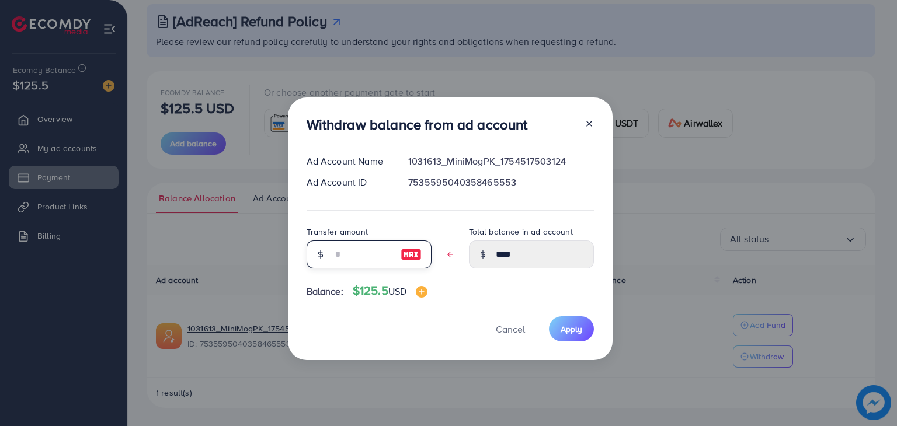 Image resolution: width=897 pixels, height=426 pixels. I want to click on span: USD, so click(397, 292).